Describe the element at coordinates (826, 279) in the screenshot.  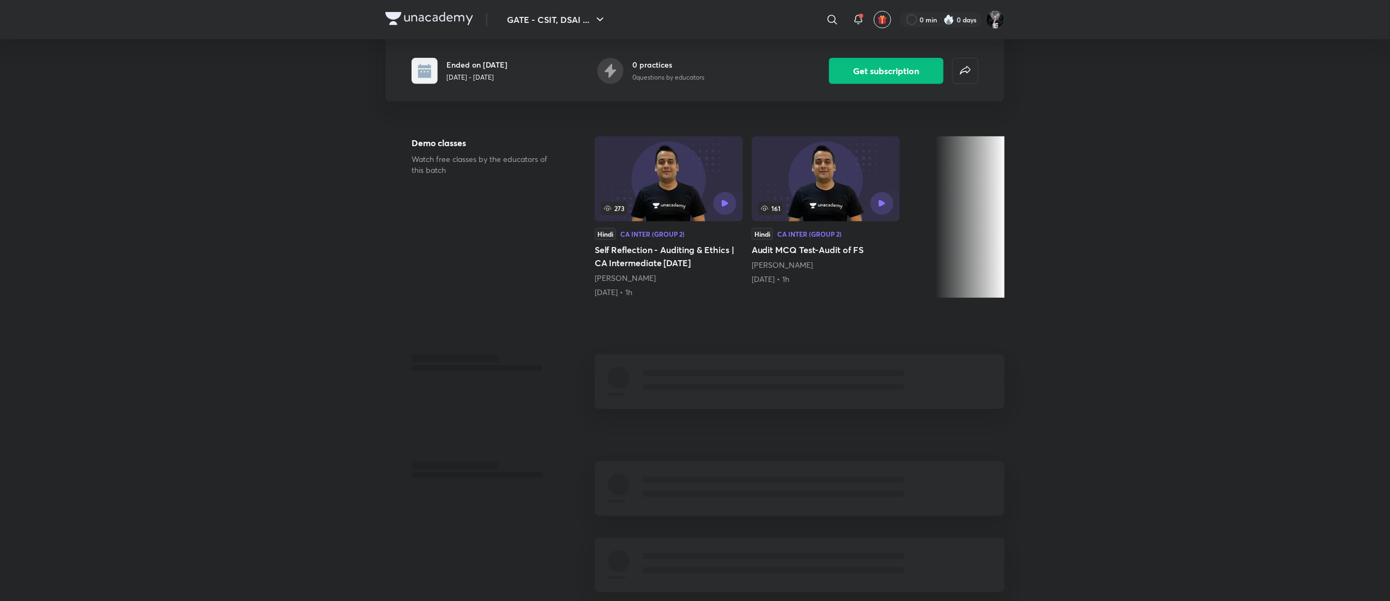
I see `div: 17th Aug • 1h` at that location.